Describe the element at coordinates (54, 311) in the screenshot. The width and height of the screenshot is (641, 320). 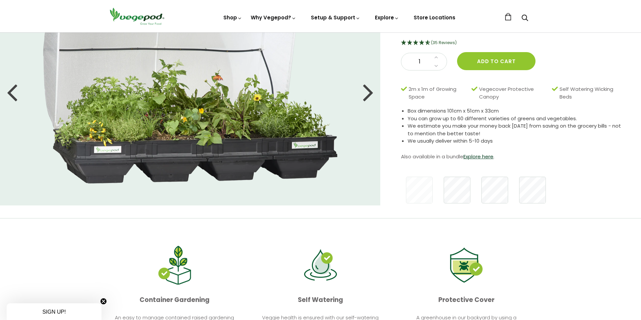
I see `span: SIGN UP!` at that location.